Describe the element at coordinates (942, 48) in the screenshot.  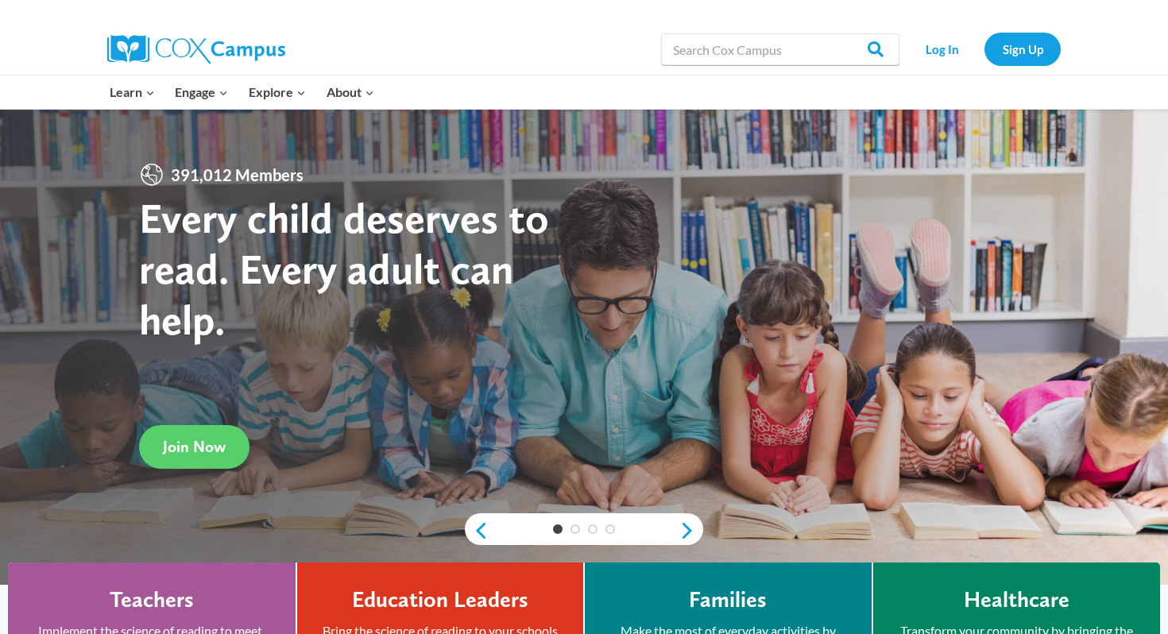
I see `a: Log In` at that location.